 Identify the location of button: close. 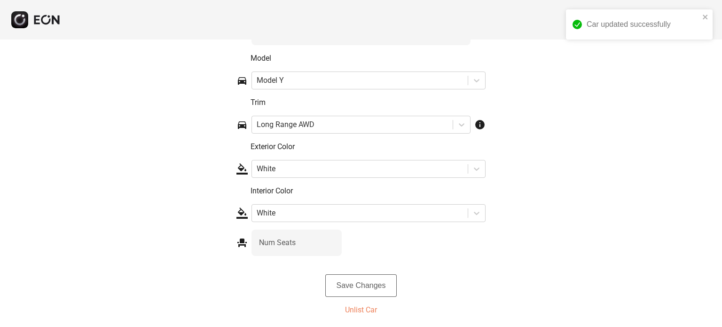
(706, 17).